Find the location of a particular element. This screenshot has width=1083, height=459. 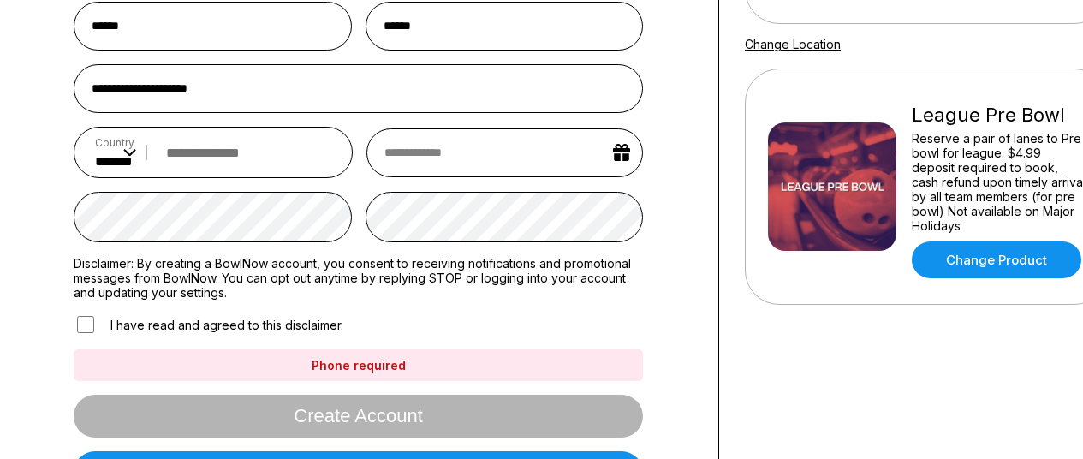

div: Phone required is located at coordinates (358, 365).